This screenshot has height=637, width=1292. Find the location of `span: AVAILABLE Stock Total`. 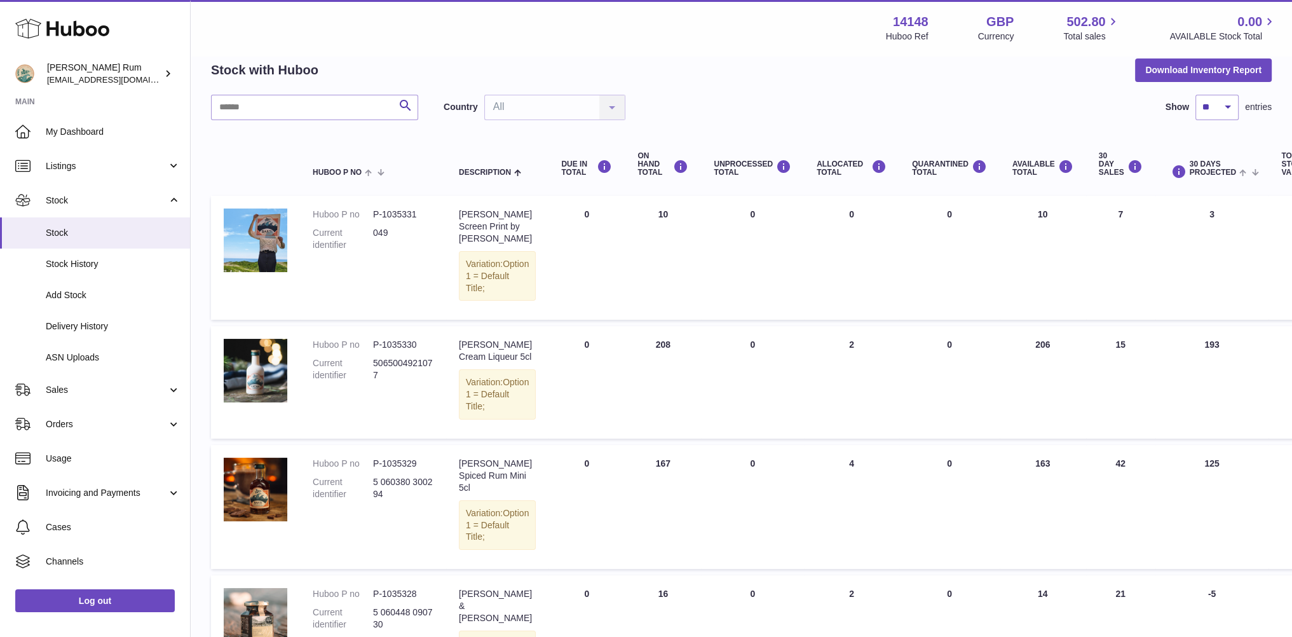

span: AVAILABLE Stock Total is located at coordinates (1222, 36).